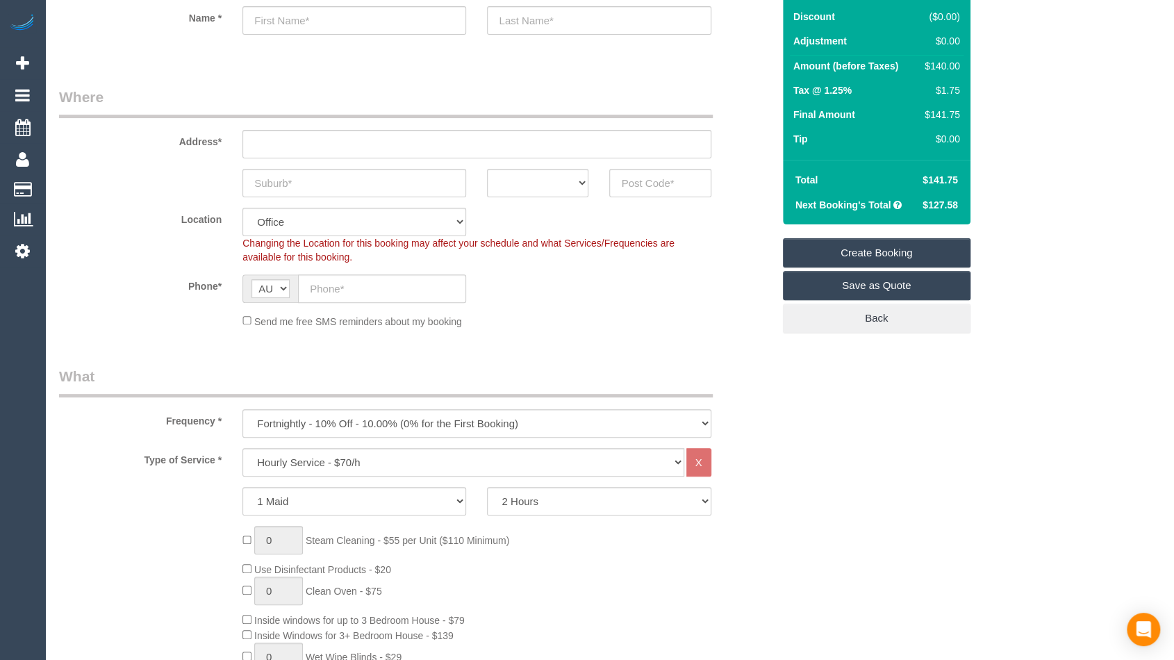 The width and height of the screenshot is (1174, 660). I want to click on span: Inside Windows for 3+ Bedroom House - $139, so click(354, 636).